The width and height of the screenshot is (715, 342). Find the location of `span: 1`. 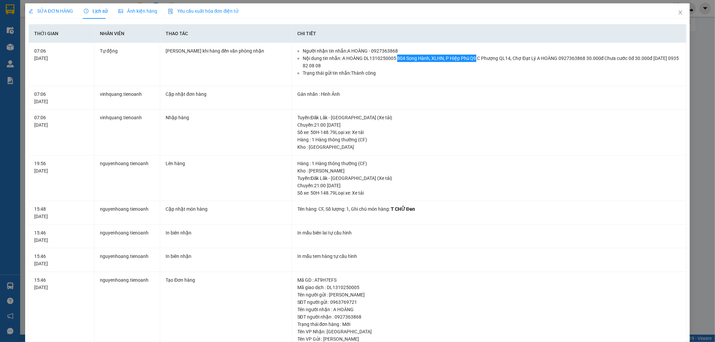

span: 1 is located at coordinates (348, 209).